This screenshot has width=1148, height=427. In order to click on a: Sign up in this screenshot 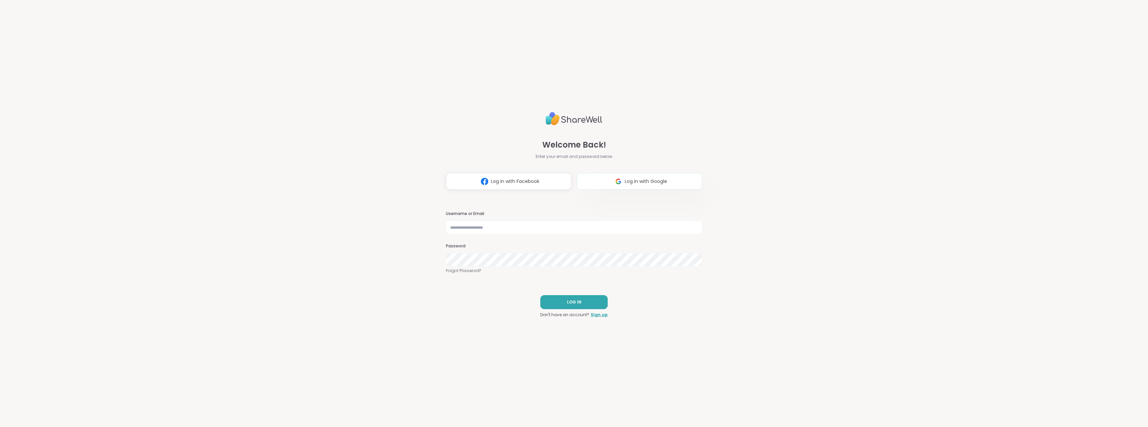, I will do `click(599, 315)`.